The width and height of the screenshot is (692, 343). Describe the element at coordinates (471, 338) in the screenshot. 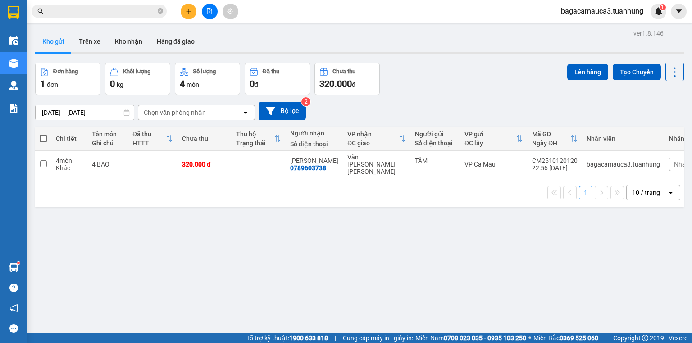

I see `span: Miền Nam` at that location.